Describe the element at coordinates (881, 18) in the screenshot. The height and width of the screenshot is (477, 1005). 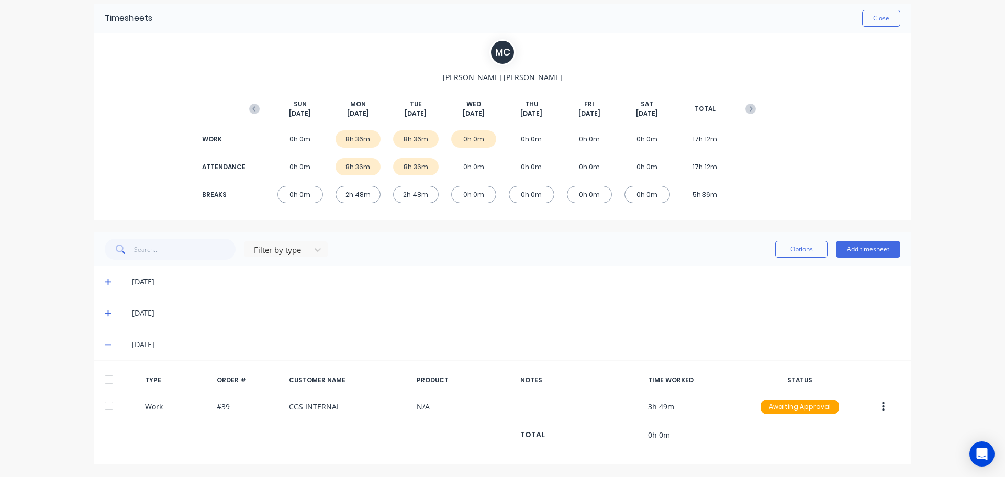
I see `button: Close` at that location.